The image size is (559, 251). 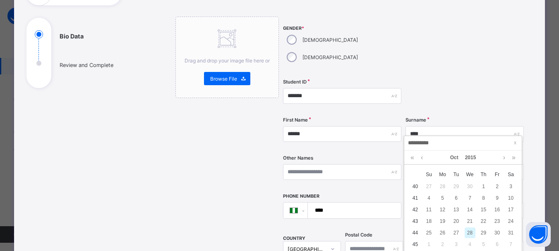 What do you see at coordinates (471, 158) in the screenshot?
I see `a: 2015` at bounding box center [471, 158].